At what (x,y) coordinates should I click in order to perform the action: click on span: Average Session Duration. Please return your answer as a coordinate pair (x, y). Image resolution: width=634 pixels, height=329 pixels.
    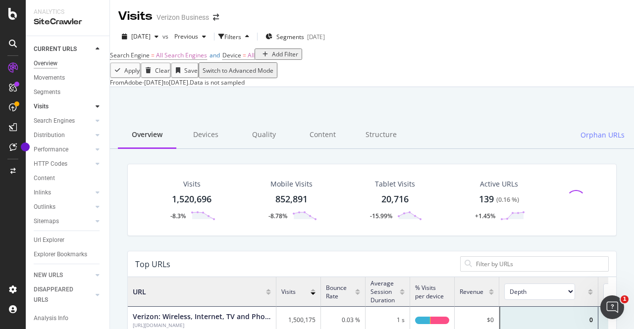
    Looking at the image, I should click on (382, 292).